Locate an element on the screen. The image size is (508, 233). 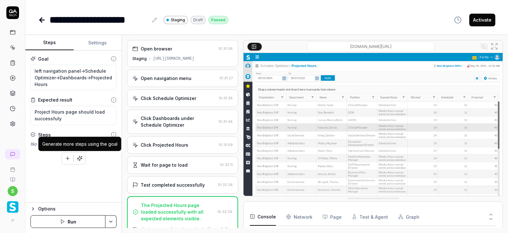
div: Open navigation menu is located at coordinates (166, 78).